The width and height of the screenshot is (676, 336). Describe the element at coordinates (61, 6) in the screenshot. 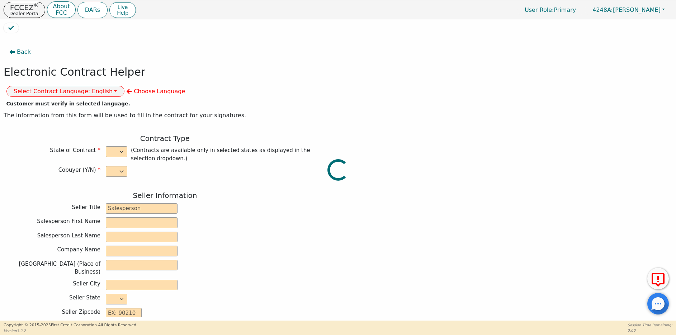

I see `p: About` at that location.